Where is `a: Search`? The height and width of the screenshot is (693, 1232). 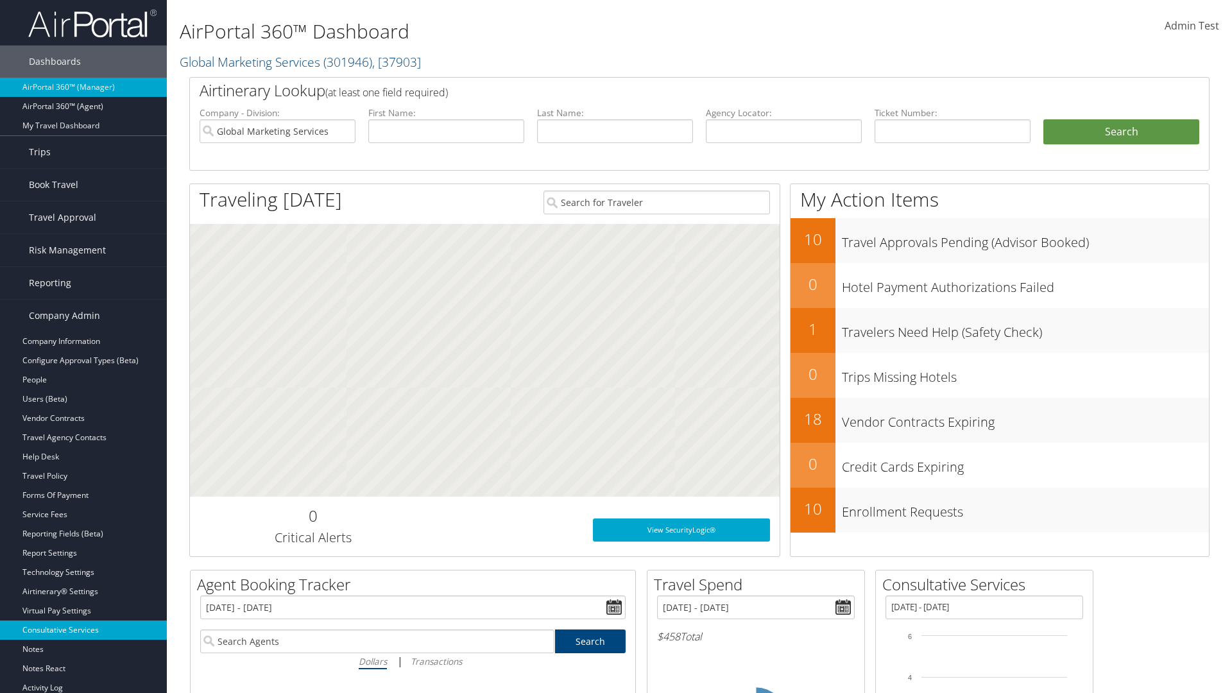 a: Search is located at coordinates (590, 641).